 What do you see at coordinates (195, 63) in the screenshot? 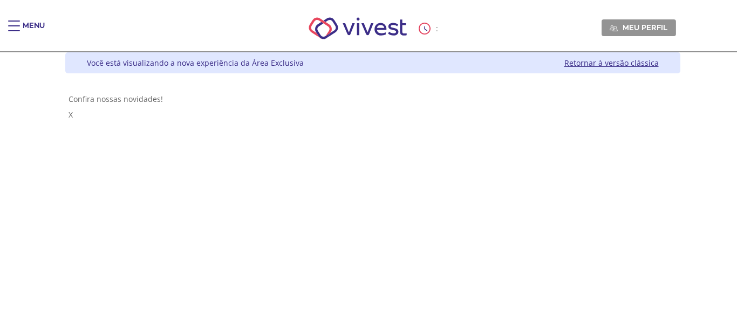
I see `div: Você está visualizando a nova experiência da Área Exclusiva` at bounding box center [195, 63].